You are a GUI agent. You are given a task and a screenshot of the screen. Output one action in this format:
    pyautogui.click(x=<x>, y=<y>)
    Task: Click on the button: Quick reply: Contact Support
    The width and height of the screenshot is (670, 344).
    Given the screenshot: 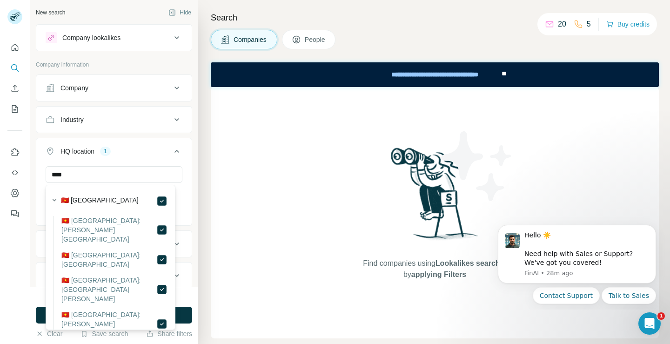 What is the action you would take?
    pyautogui.click(x=82, y=79)
    